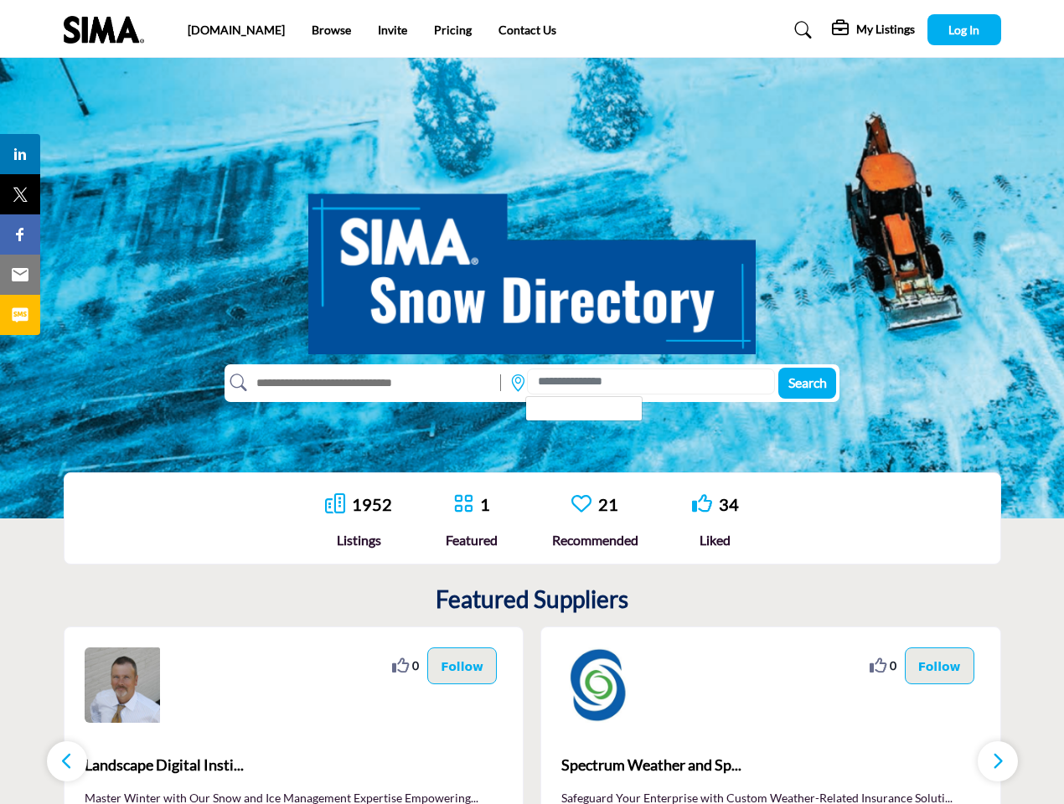  Describe the element at coordinates (452, 29) in the screenshot. I see `a: Pricing` at that location.